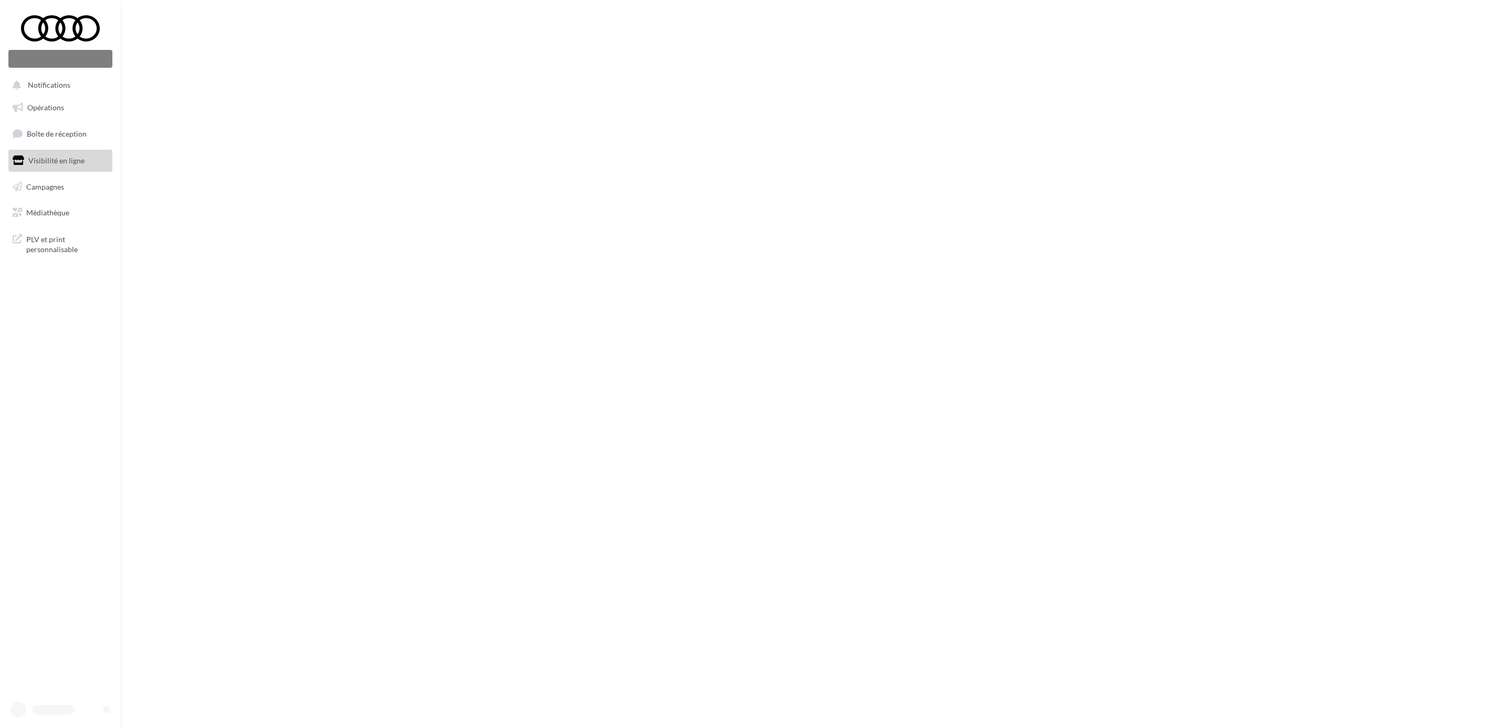 This screenshot has height=728, width=1506. What do you see at coordinates (67, 243) in the screenshot?
I see `span: PLV et print personnalisable` at bounding box center [67, 243].